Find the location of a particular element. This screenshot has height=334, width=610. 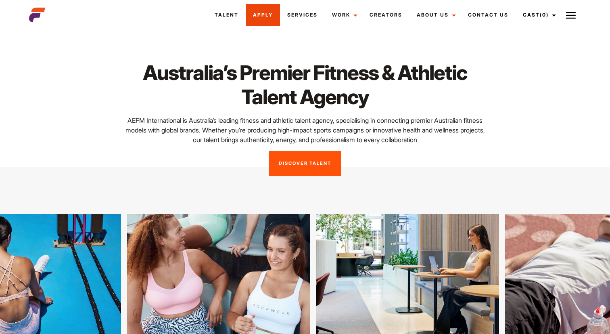

a: Contact Us is located at coordinates (488, 15).